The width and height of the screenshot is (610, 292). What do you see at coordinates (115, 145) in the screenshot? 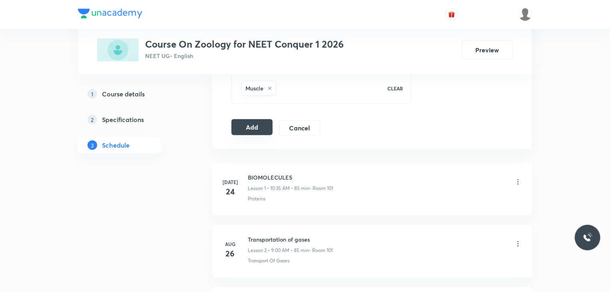
I see `h5: Schedule` at bounding box center [115, 145].